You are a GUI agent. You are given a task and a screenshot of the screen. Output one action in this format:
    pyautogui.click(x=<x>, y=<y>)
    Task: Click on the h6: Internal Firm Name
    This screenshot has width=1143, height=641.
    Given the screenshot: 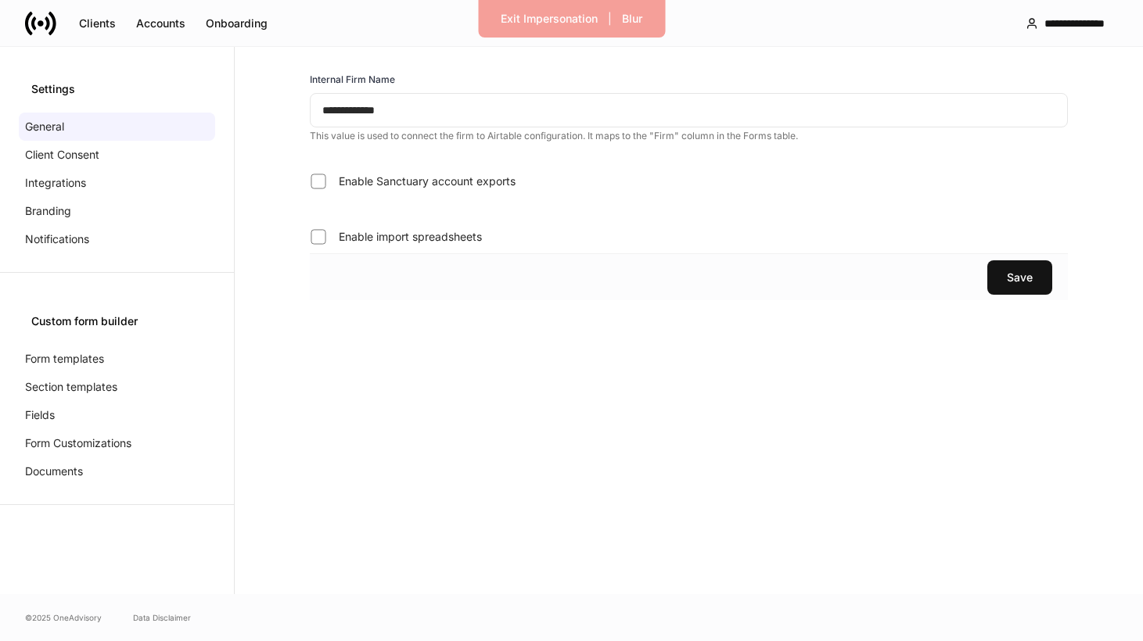 What is the action you would take?
    pyautogui.click(x=352, y=79)
    